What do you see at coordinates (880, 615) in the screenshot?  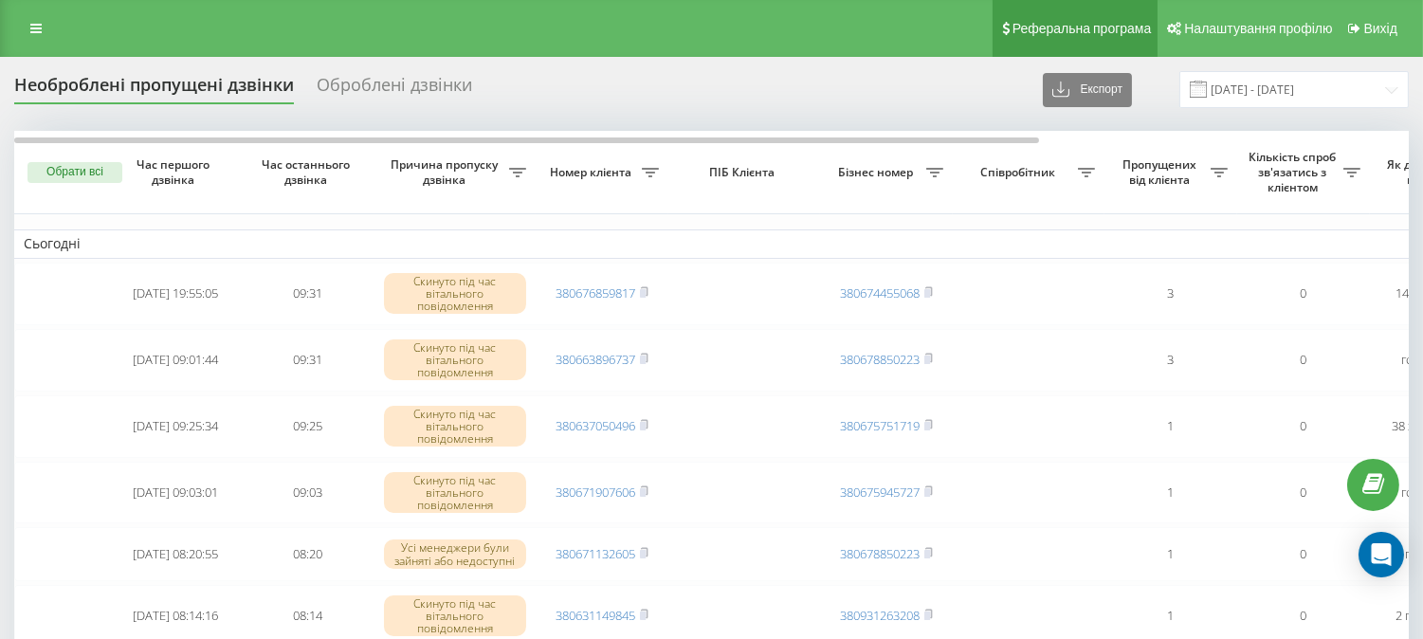 I see `a: 380931263208` at bounding box center [880, 615].